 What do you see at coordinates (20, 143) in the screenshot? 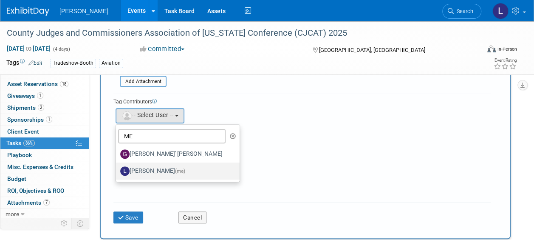
I see `span: Tasks` at bounding box center [20, 143].